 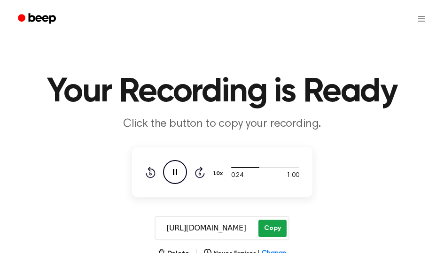 What do you see at coordinates (222, 92) in the screenshot?
I see `h1: Your Recording is Ready` at bounding box center [222, 92].